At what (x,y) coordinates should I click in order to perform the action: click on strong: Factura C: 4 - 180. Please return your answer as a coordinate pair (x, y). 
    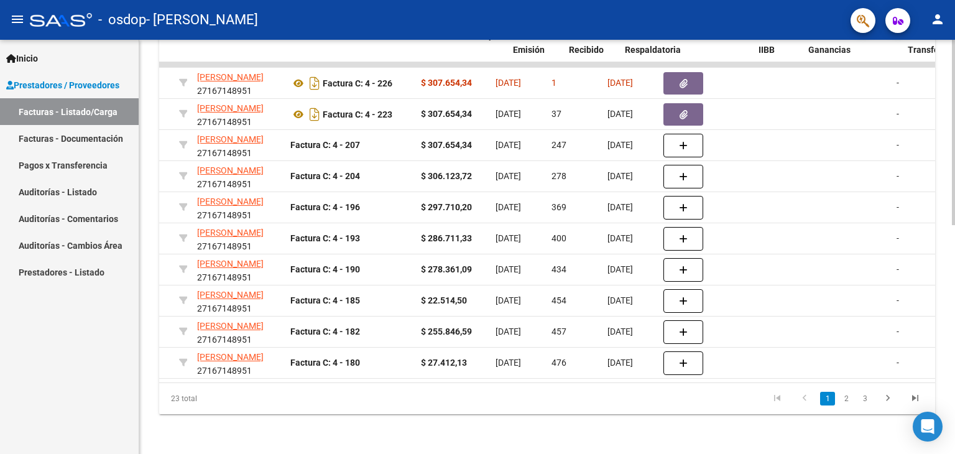
    Looking at the image, I should click on (325, 363).